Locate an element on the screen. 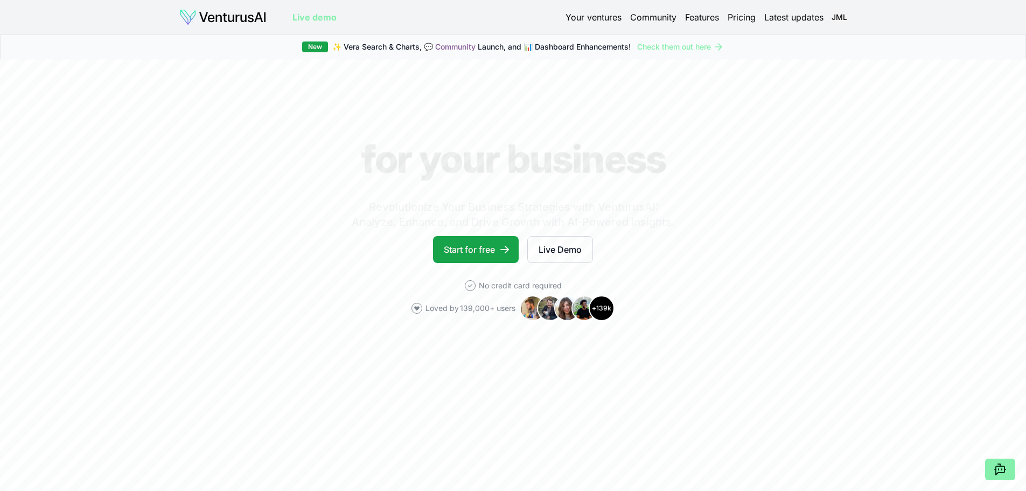 Image resolution: width=1026 pixels, height=491 pixels. div: New is located at coordinates (315, 47).